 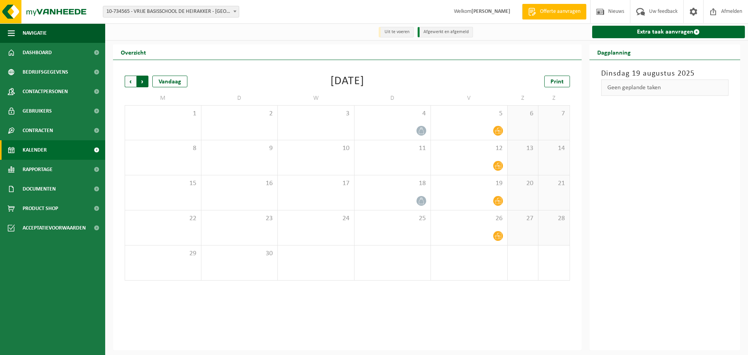 I want to click on span: 22, so click(x=163, y=218).